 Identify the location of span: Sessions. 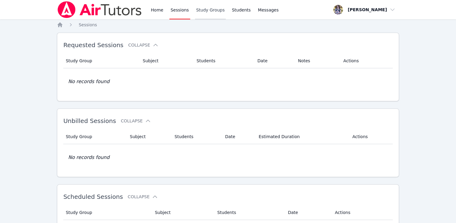
(88, 25).